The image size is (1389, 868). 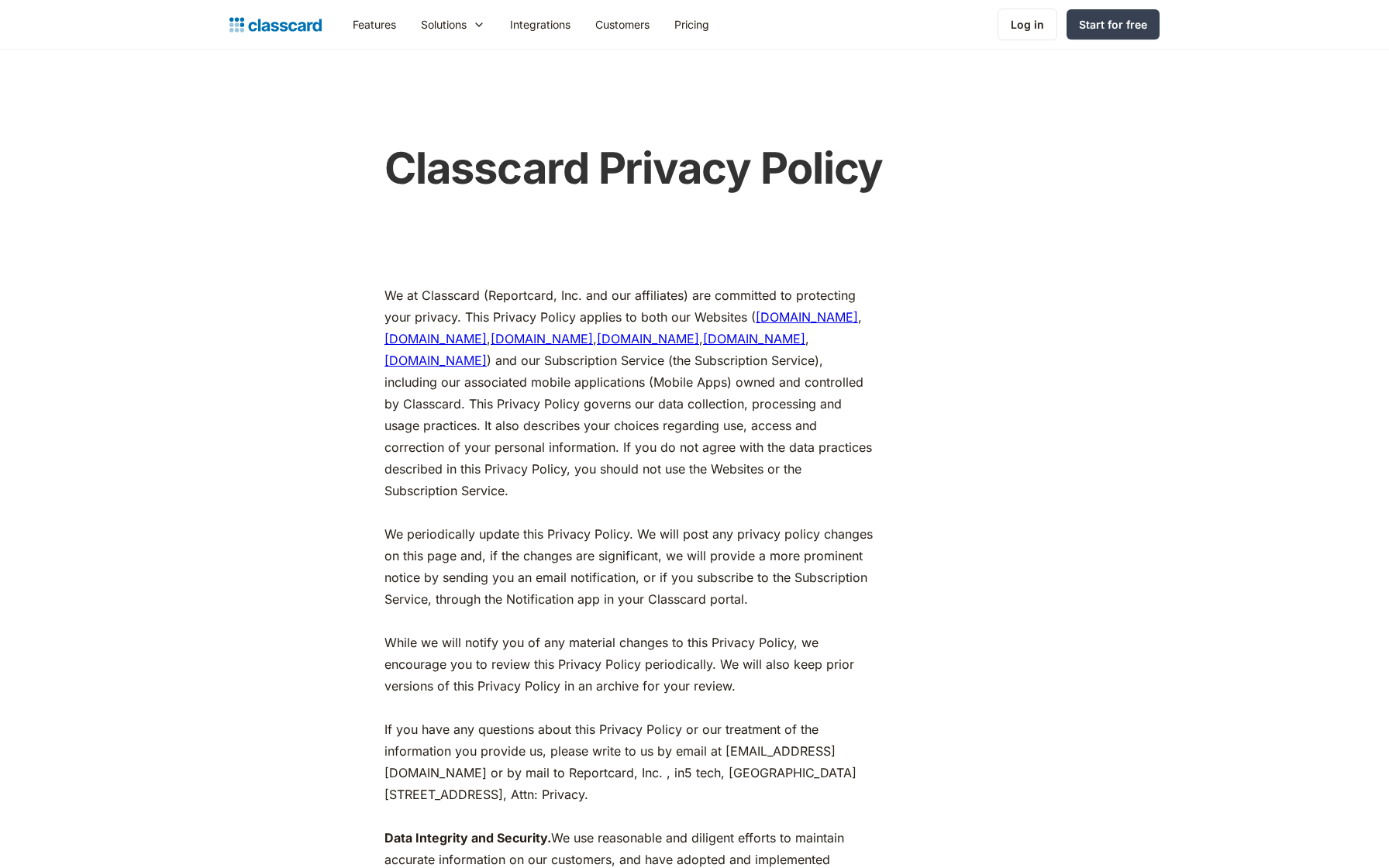 I want to click on div: Log in, so click(x=1027, y=24).